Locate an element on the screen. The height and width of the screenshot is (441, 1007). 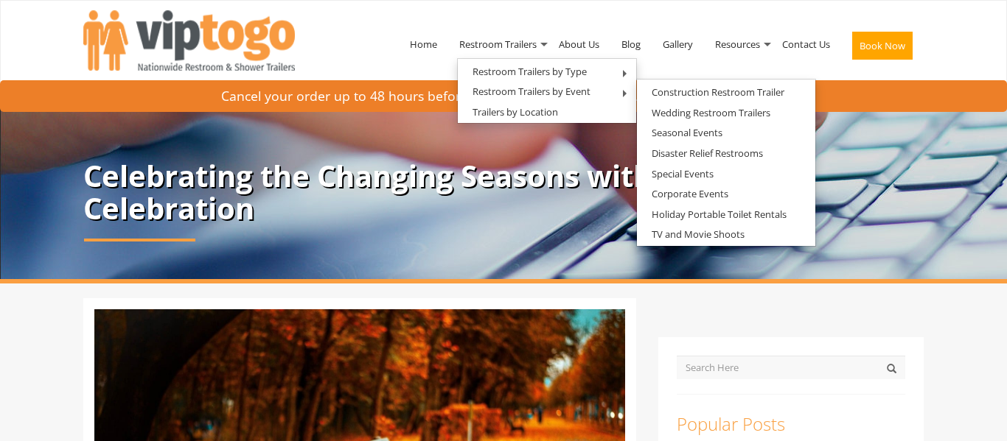
a: Wedding Restroom Trailers is located at coordinates (710, 113).